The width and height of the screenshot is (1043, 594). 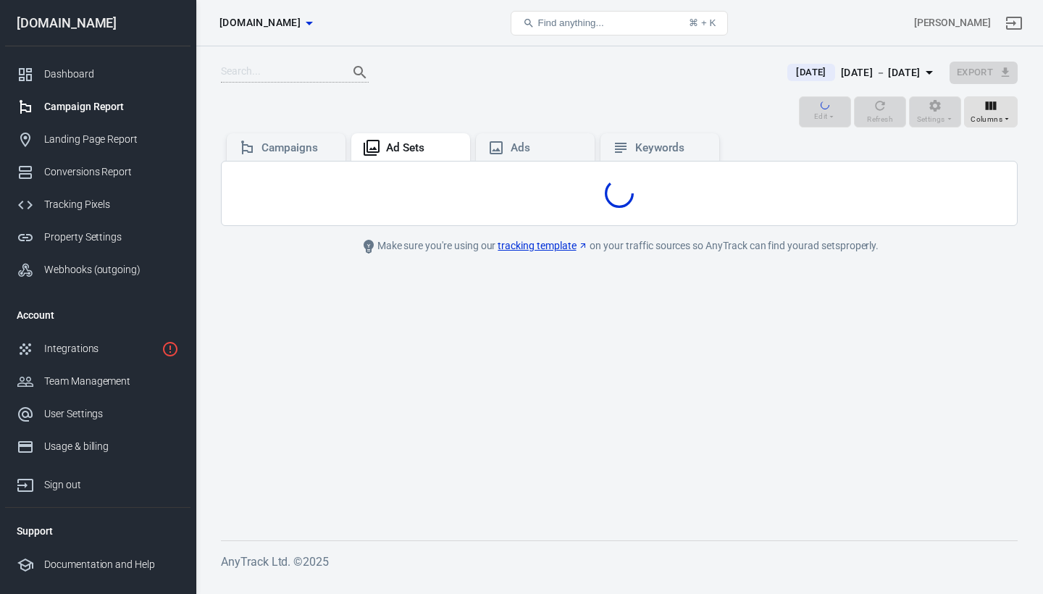 What do you see at coordinates (986, 119) in the screenshot?
I see `span: Columns` at bounding box center [986, 119].